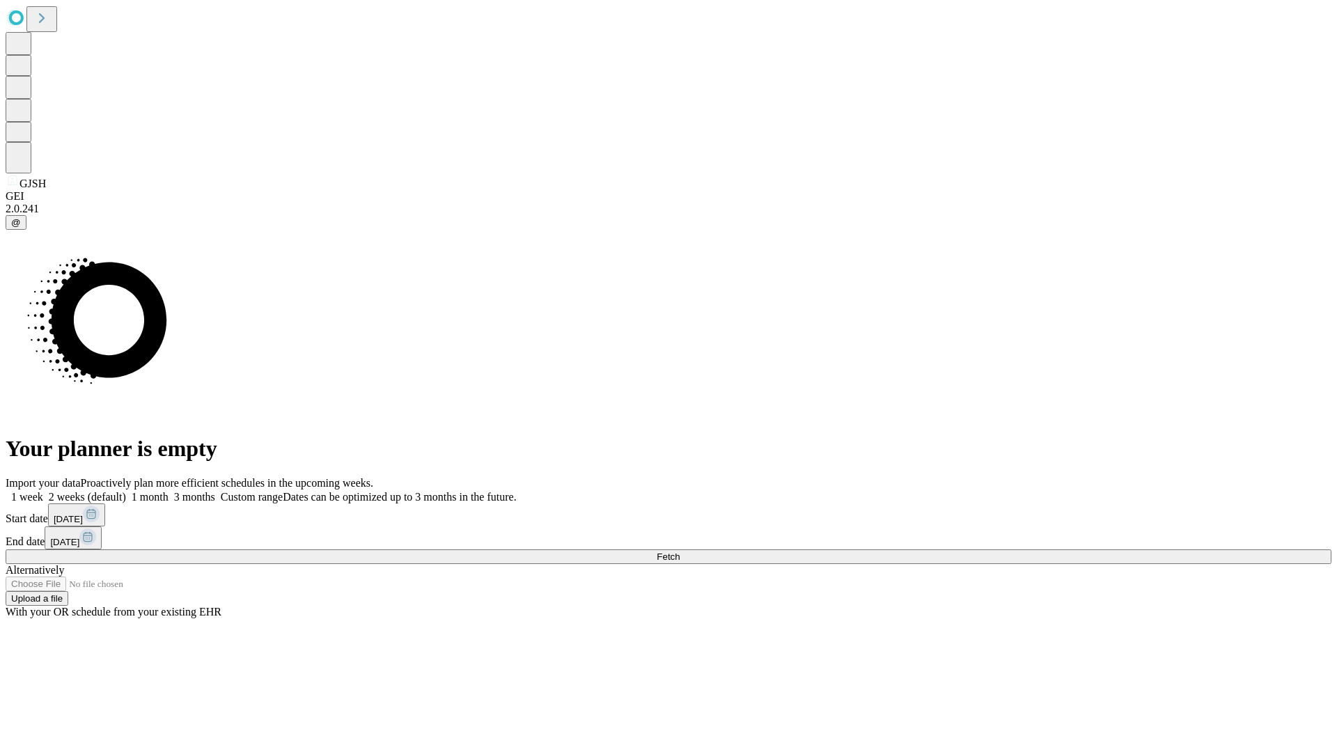 Image resolution: width=1337 pixels, height=752 pixels. I want to click on span: Custom range, so click(251, 496).